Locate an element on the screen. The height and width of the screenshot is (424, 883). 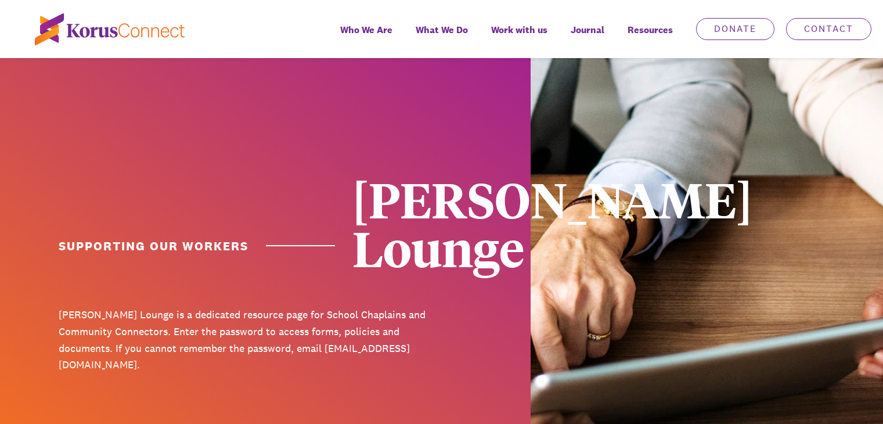
a: Contact is located at coordinates (828, 29).